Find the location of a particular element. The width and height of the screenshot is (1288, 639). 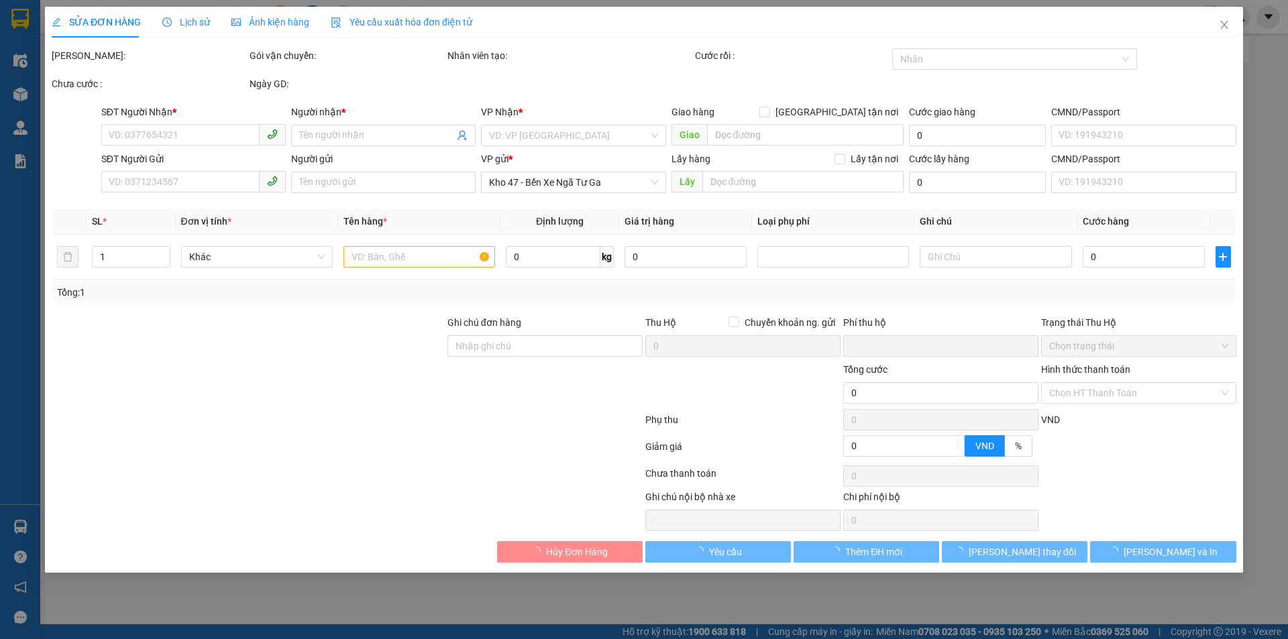

div: Ngày GD: is located at coordinates (347, 84).